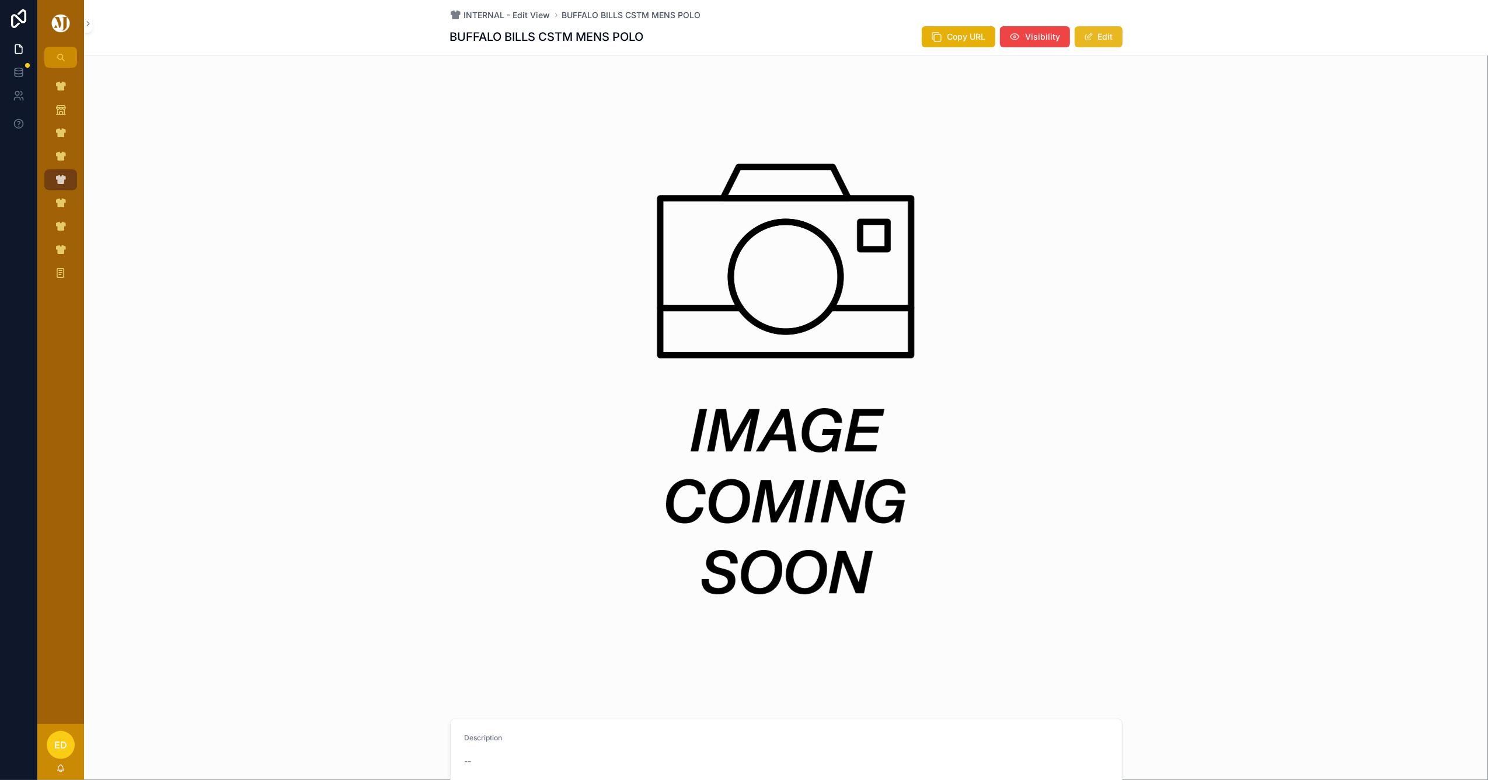 Image resolution: width=1488 pixels, height=780 pixels. What do you see at coordinates (1035, 37) in the screenshot?
I see `button: Visibility` at bounding box center [1035, 37].